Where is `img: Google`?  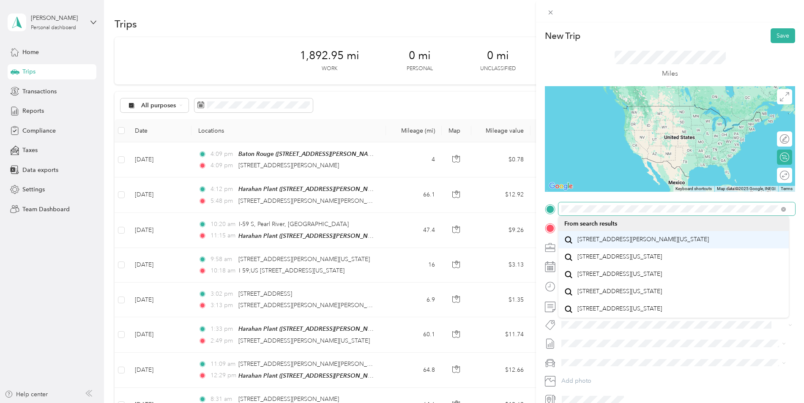
img: Google is located at coordinates (561, 186).